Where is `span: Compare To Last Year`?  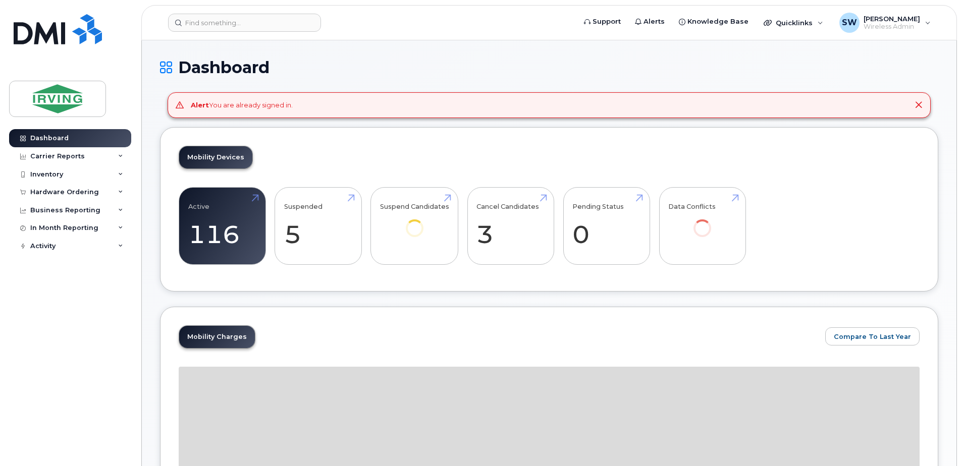
span: Compare To Last Year is located at coordinates (872, 337).